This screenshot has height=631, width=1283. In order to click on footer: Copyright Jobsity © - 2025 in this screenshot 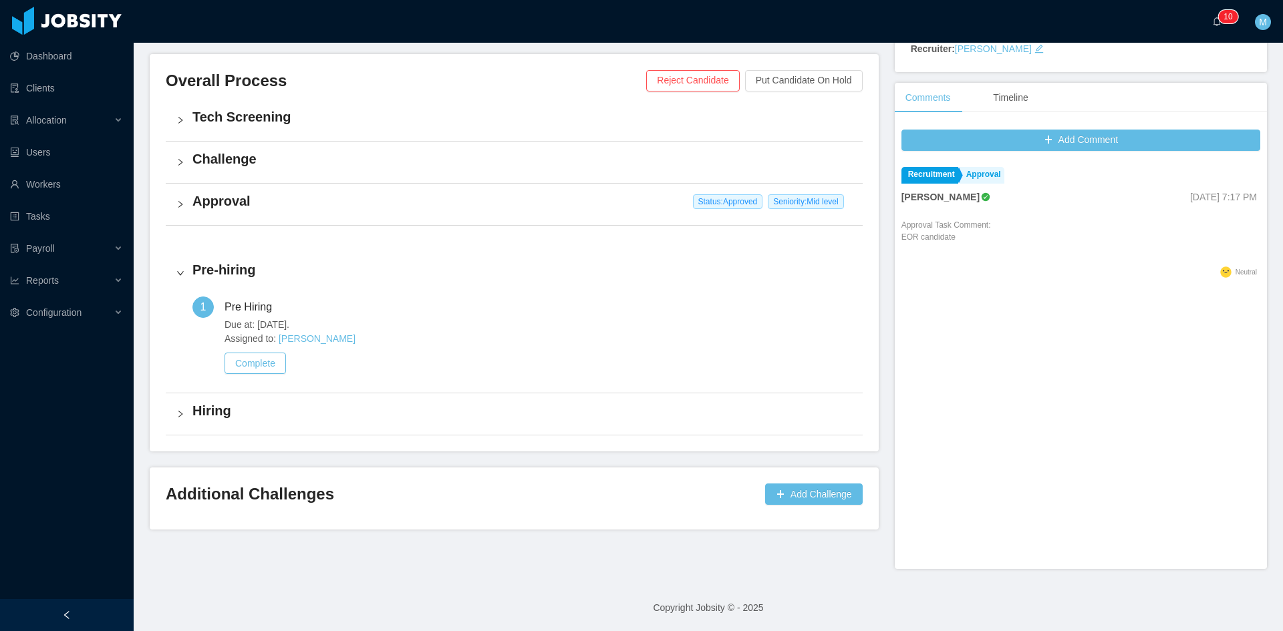, I will do `click(708, 608)`.